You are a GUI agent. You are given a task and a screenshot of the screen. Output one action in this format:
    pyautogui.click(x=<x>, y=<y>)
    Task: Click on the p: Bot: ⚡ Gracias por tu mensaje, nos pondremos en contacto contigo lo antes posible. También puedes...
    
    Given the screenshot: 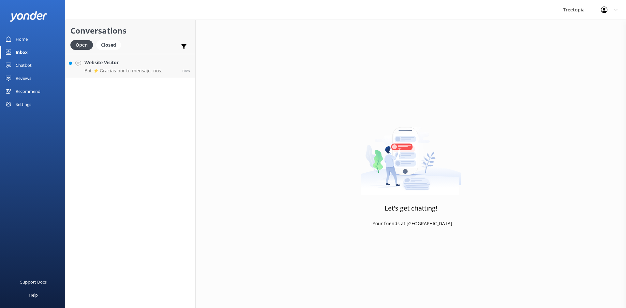 What is the action you would take?
    pyautogui.click(x=131, y=71)
    